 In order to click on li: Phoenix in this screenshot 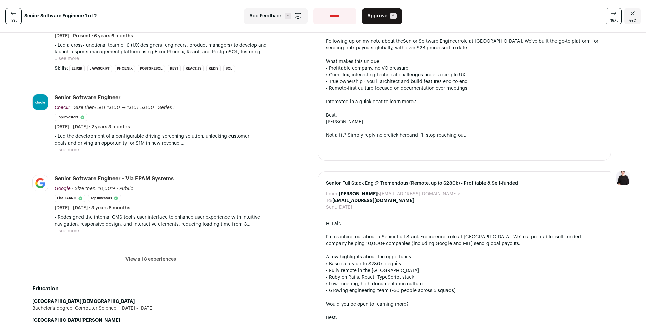, I will do `click(125, 69)`.